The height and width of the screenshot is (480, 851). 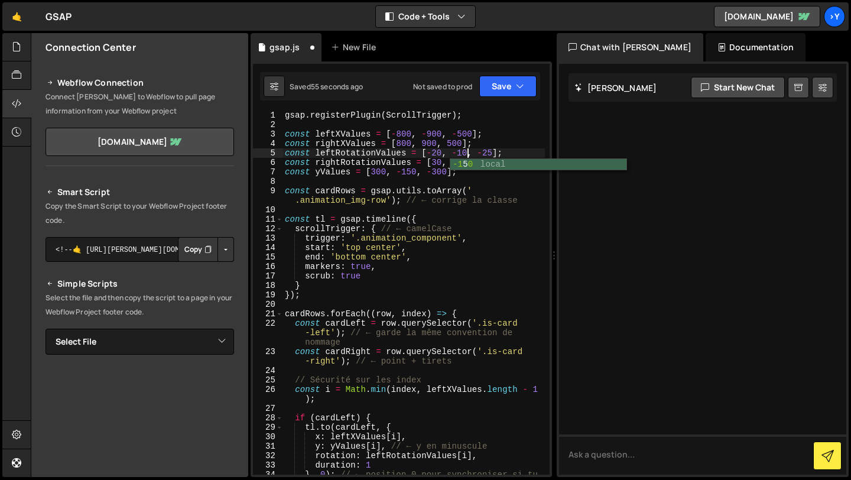 I want to click on div: 33, so click(x=268, y=465).